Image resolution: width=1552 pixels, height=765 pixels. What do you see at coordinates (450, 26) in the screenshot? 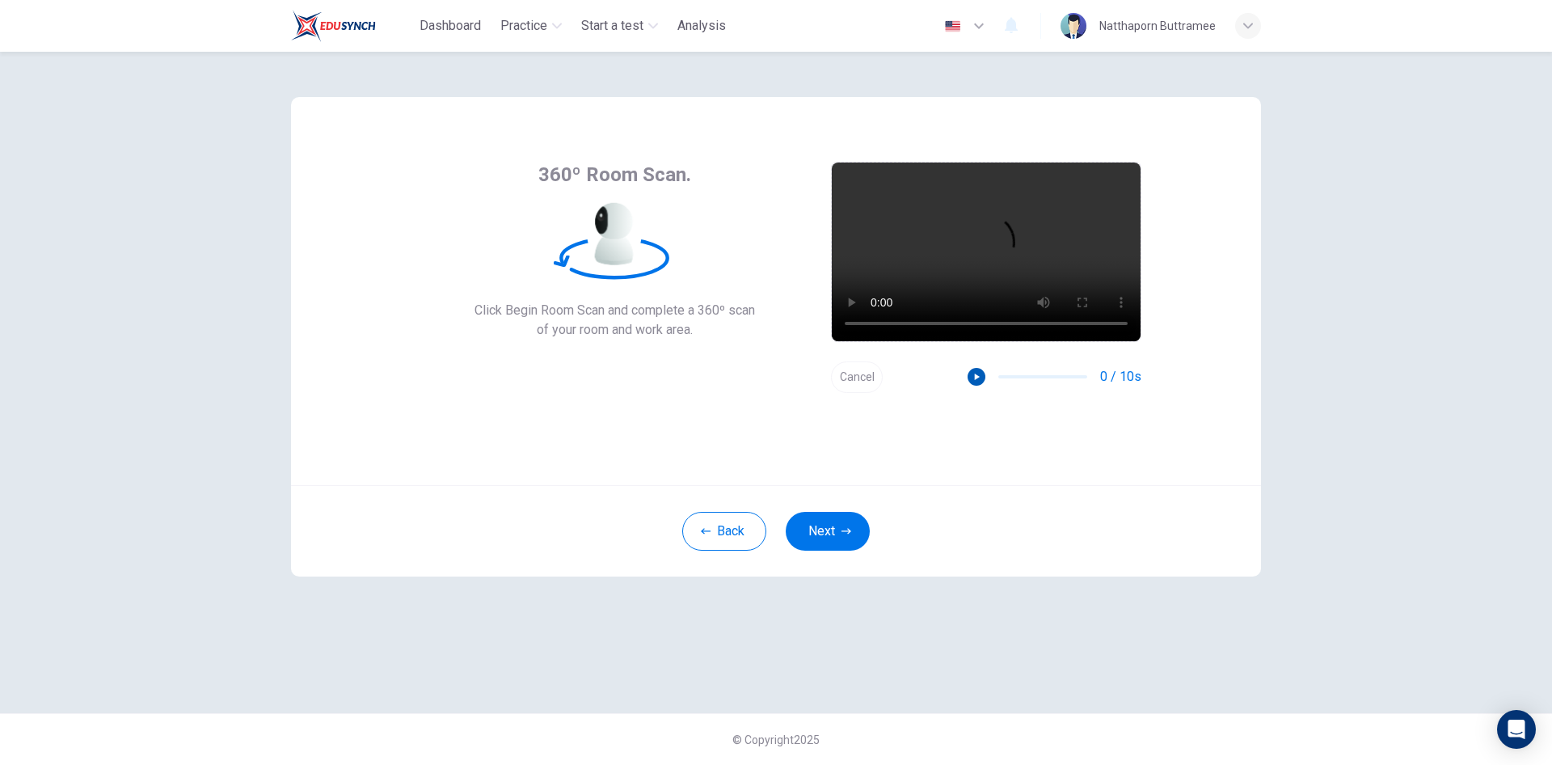
I see `span: Dashboard` at bounding box center [450, 26].